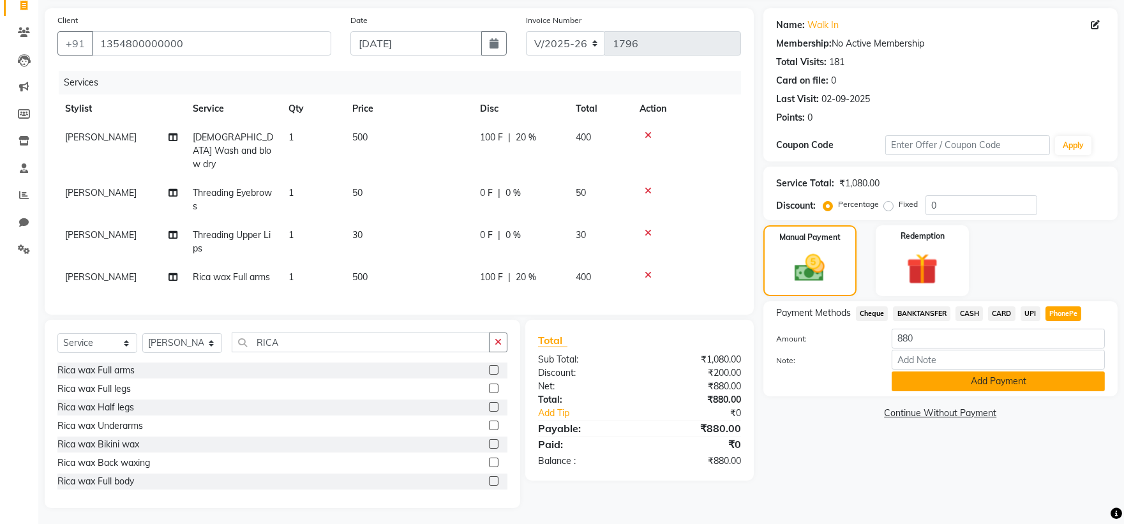 Image resolution: width=1124 pixels, height=524 pixels. I want to click on a: Walk In, so click(822, 25).